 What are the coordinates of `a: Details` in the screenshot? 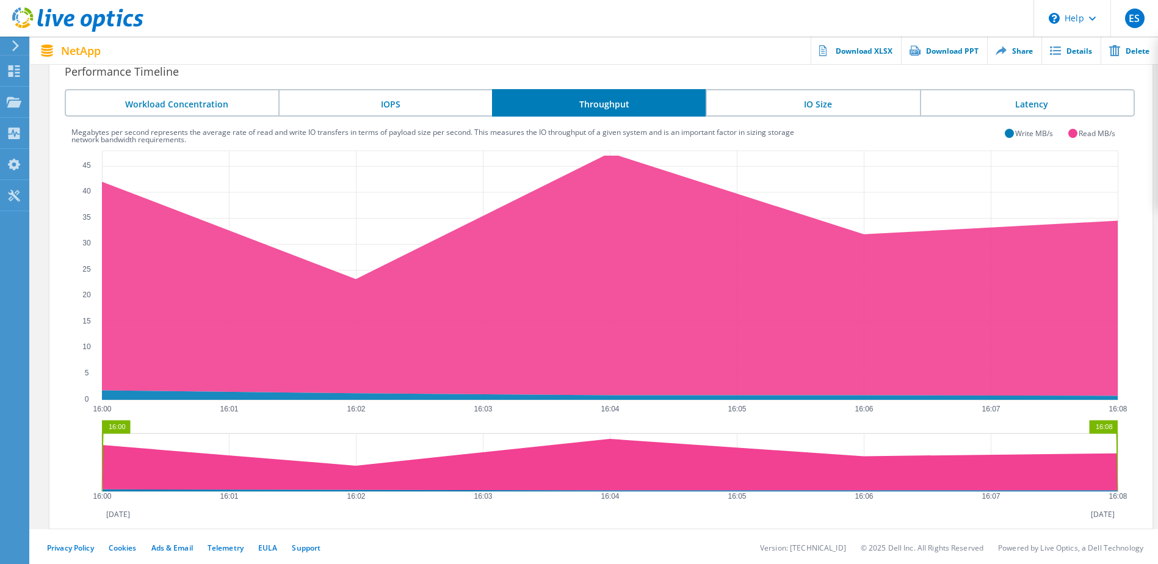 It's located at (1071, 50).